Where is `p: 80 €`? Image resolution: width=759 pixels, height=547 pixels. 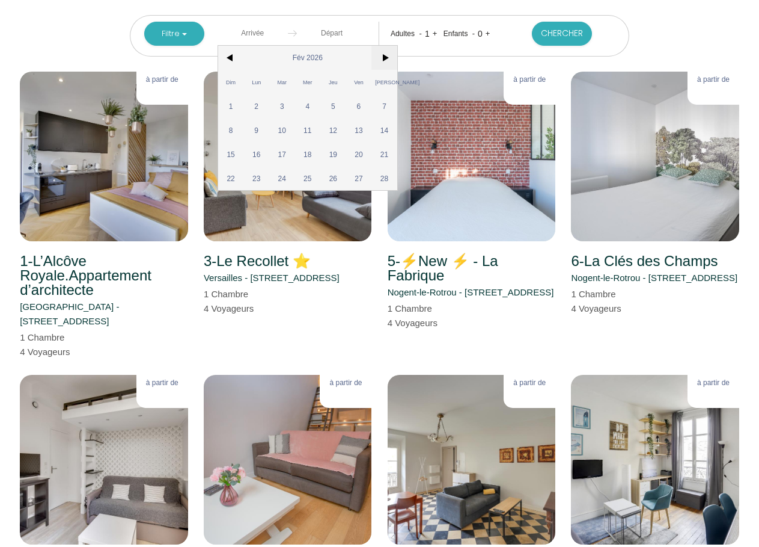 p: 80 € is located at coordinates (530, 397).